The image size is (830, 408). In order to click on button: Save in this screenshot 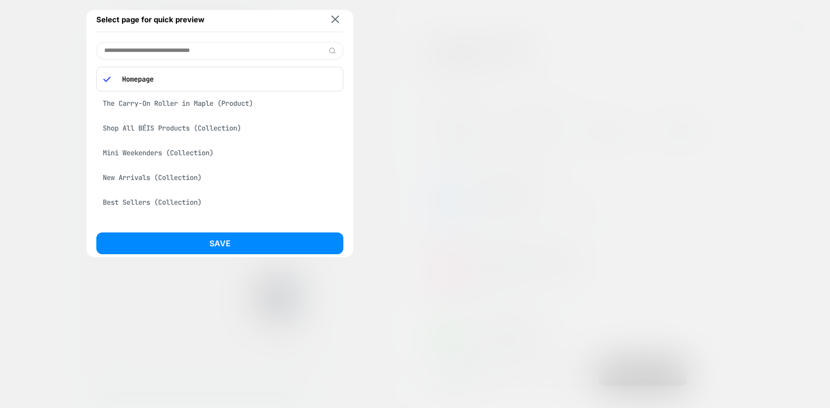, I will do `click(220, 243)`.